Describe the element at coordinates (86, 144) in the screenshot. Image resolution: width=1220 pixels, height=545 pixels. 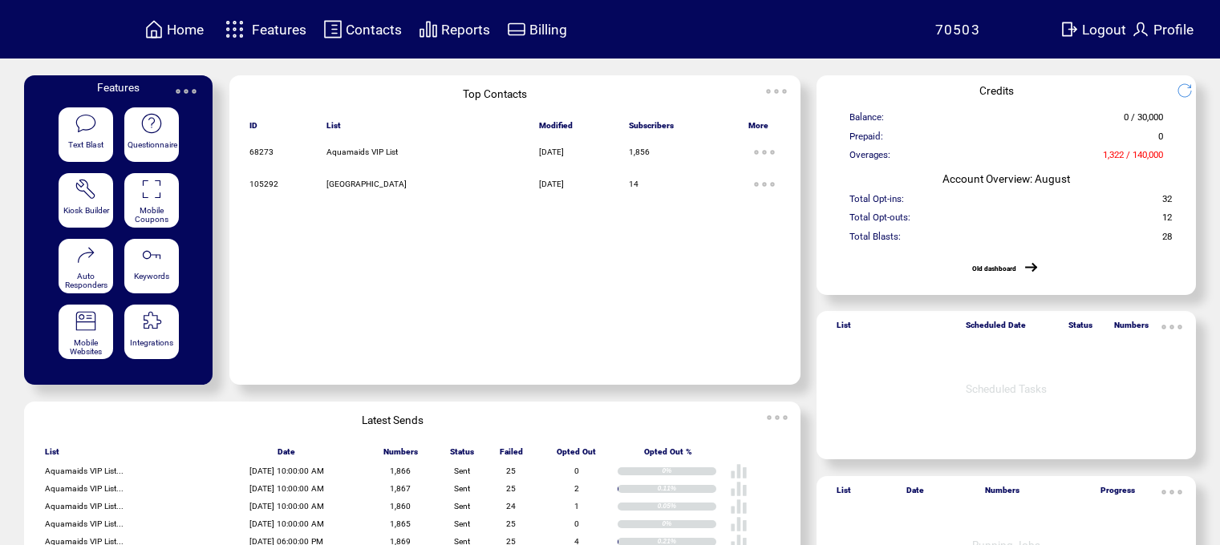
I see `span: Text Blast` at that location.